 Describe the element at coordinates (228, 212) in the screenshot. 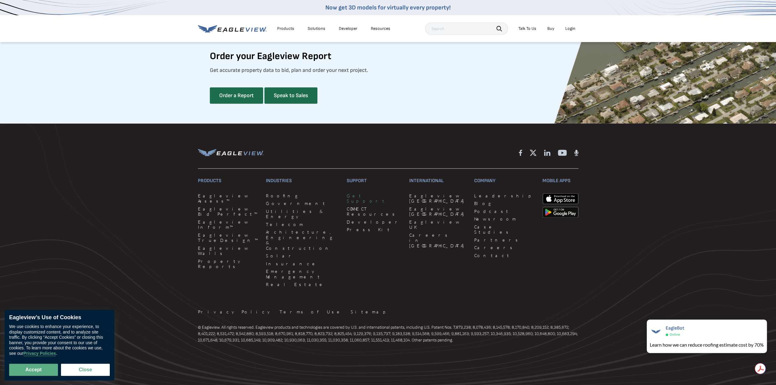

I see `a: Eagleview Bid Perfect™` at that location.